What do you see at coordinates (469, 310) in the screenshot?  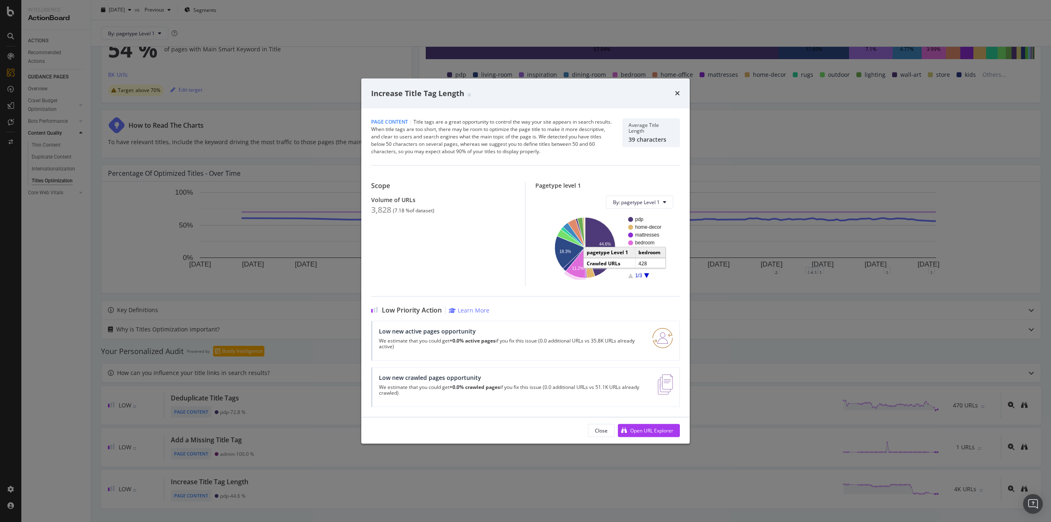 I see `a: Learn More` at bounding box center [469, 310].